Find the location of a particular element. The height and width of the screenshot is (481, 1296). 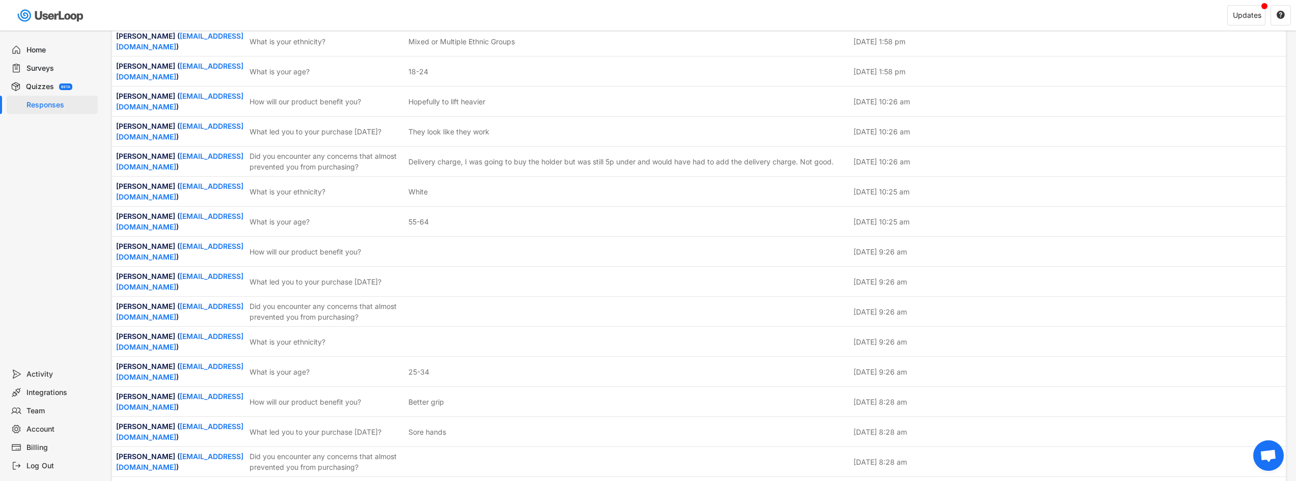

div: Sore hands is located at coordinates (427, 432).